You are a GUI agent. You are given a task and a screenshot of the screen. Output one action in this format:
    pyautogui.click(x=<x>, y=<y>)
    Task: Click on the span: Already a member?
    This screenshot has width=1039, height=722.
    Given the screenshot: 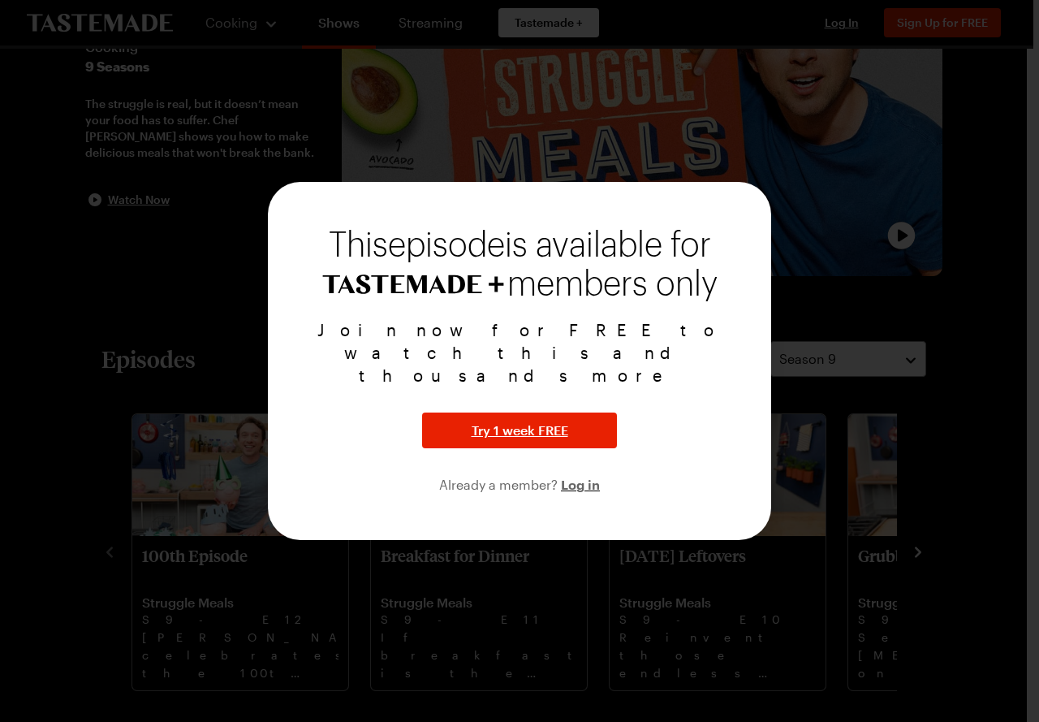 What is the action you would take?
    pyautogui.click(x=500, y=484)
    